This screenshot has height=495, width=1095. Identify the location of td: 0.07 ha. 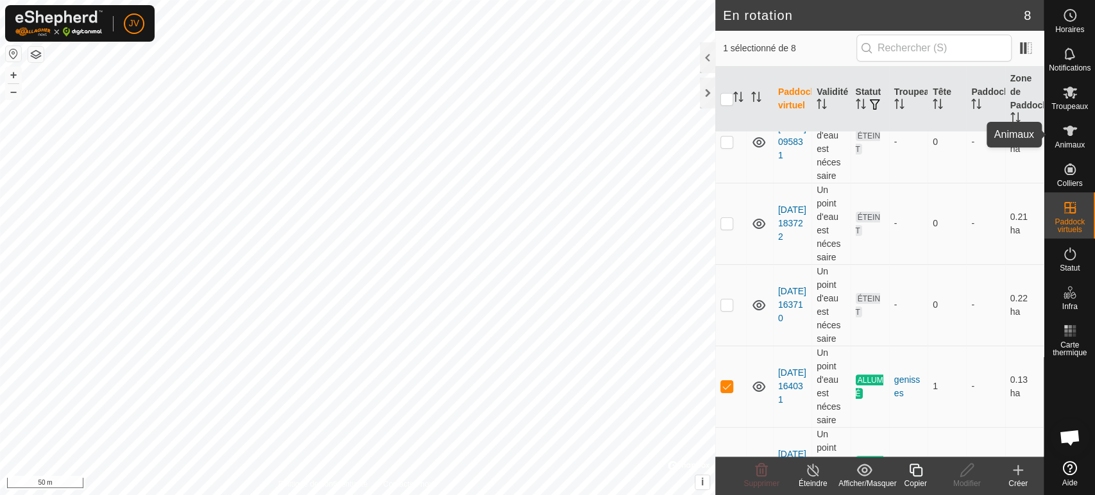
(1024, 142).